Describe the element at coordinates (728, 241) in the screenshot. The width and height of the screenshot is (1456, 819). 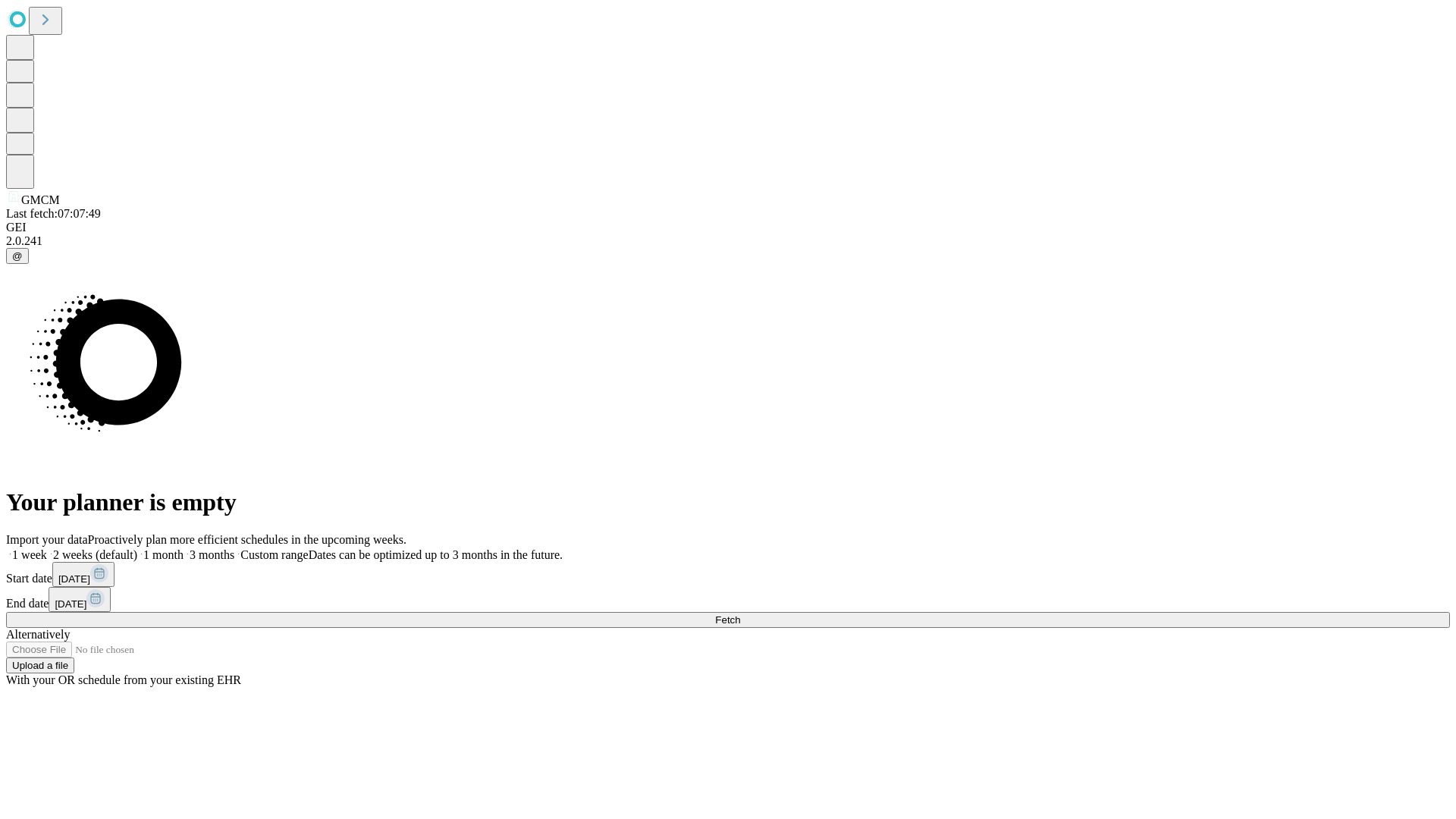
I see `div: 2.0.241` at that location.